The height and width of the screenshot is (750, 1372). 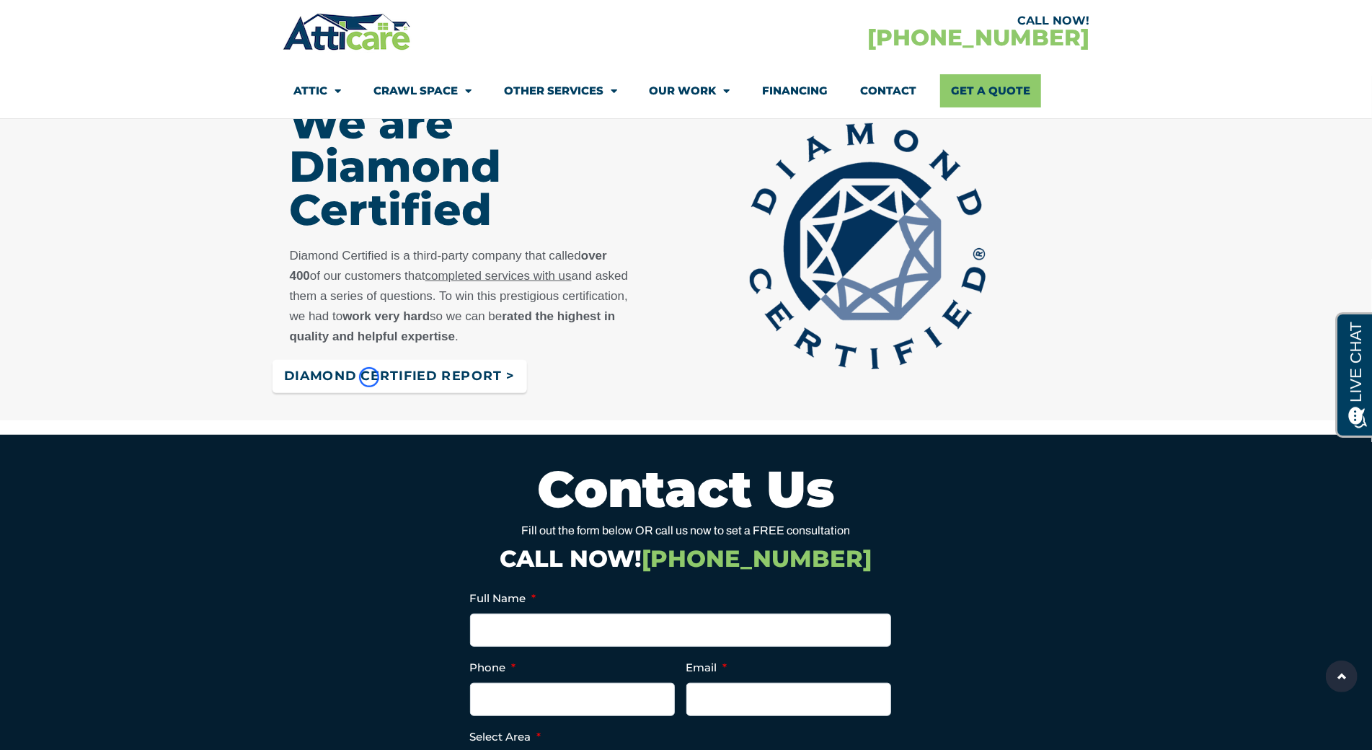 What do you see at coordinates (503, 598) in the screenshot?
I see `label: Full Name` at bounding box center [503, 598].